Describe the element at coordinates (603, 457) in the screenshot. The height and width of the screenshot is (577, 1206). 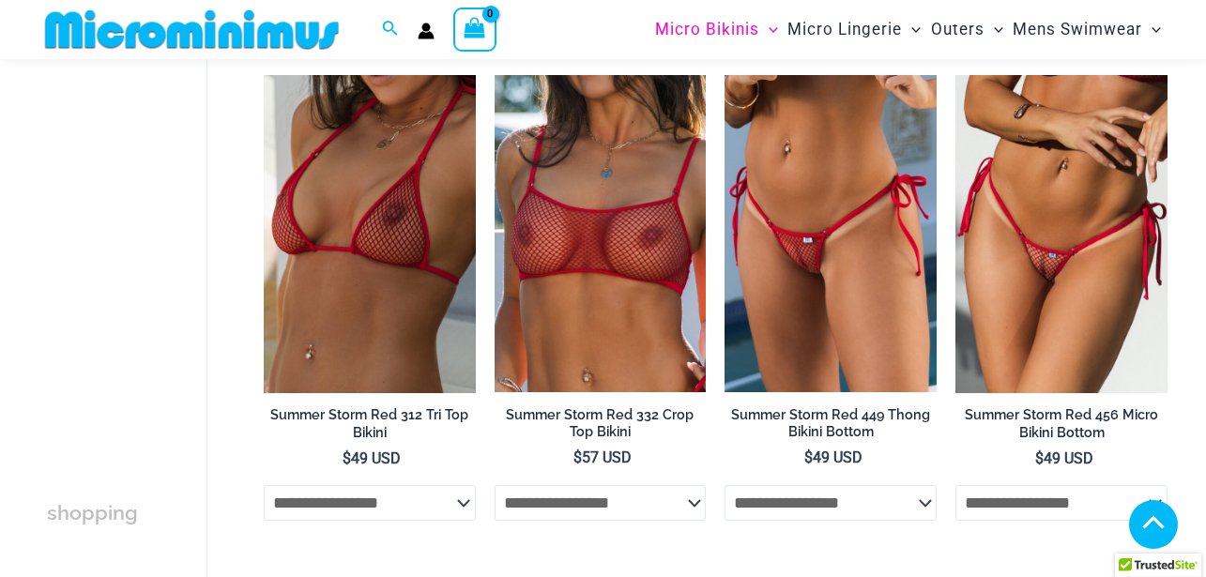
I see `bdi: 57 USD` at that location.